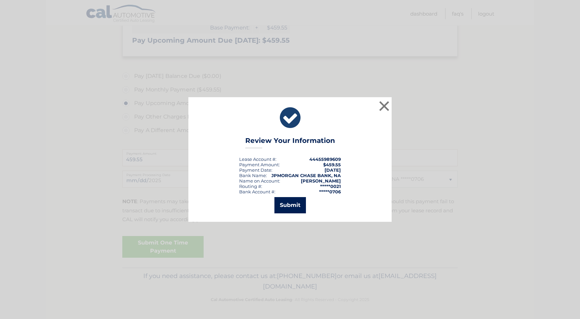  Describe the element at coordinates (290, 205) in the screenshot. I see `button: Submit` at that location.